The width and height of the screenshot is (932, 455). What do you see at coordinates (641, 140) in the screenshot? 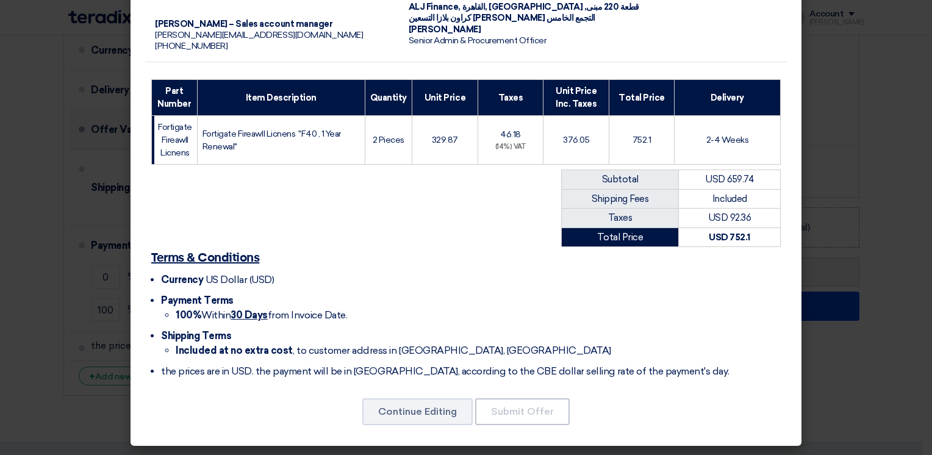
I see `span: 752.1` at bounding box center [641, 140].